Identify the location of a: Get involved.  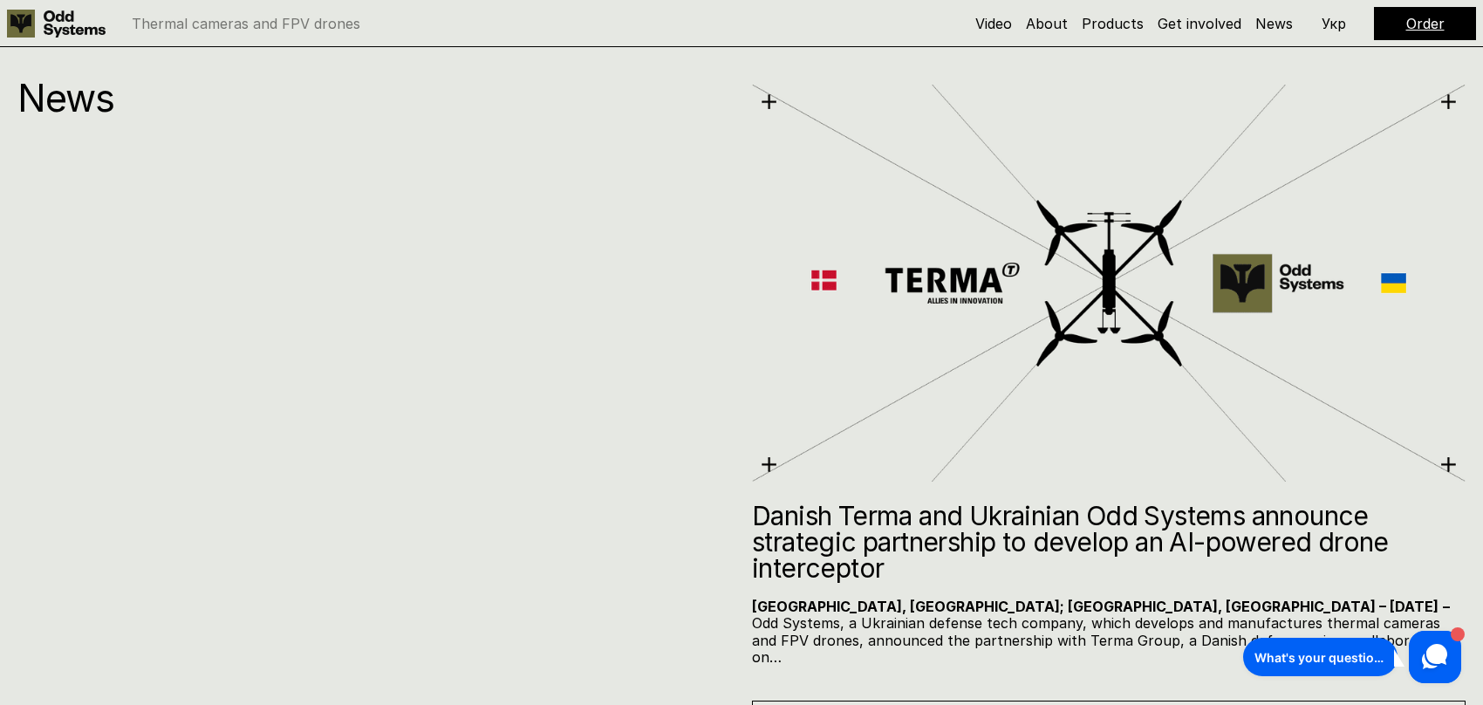
(1200, 24).